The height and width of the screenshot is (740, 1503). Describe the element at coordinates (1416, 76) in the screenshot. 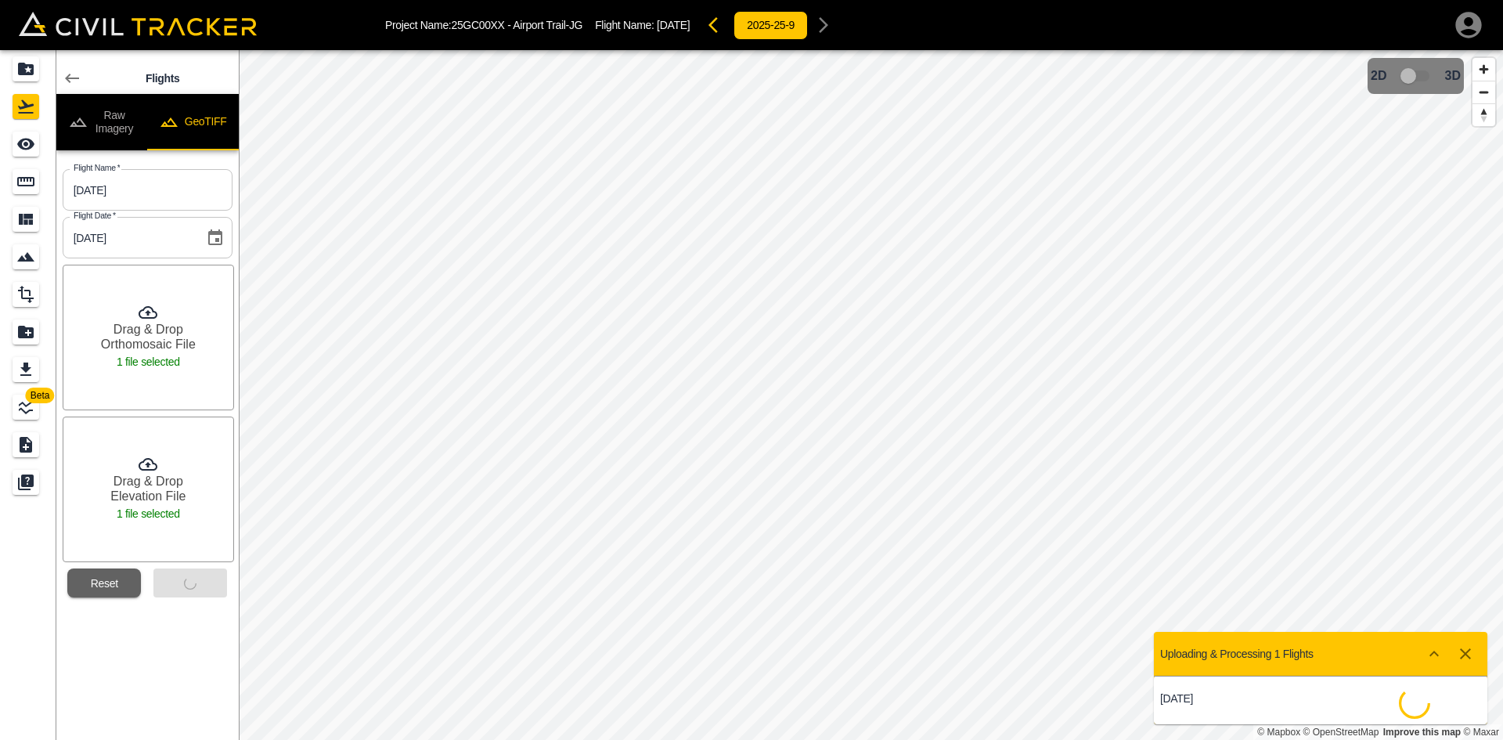

I see `span: 3D model not uploaded yet` at that location.